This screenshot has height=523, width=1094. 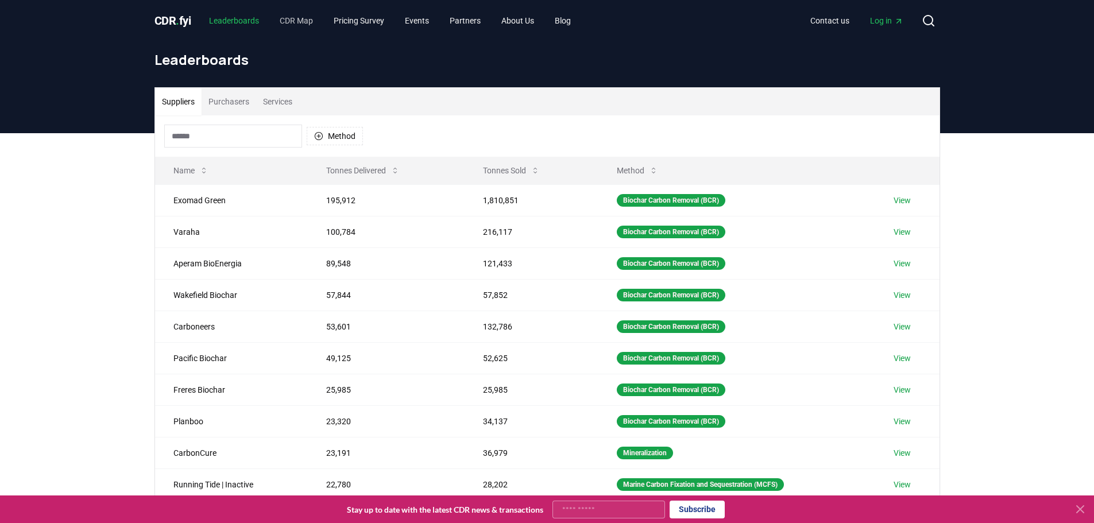 I want to click on button: Tonnes Delivered, so click(x=363, y=171).